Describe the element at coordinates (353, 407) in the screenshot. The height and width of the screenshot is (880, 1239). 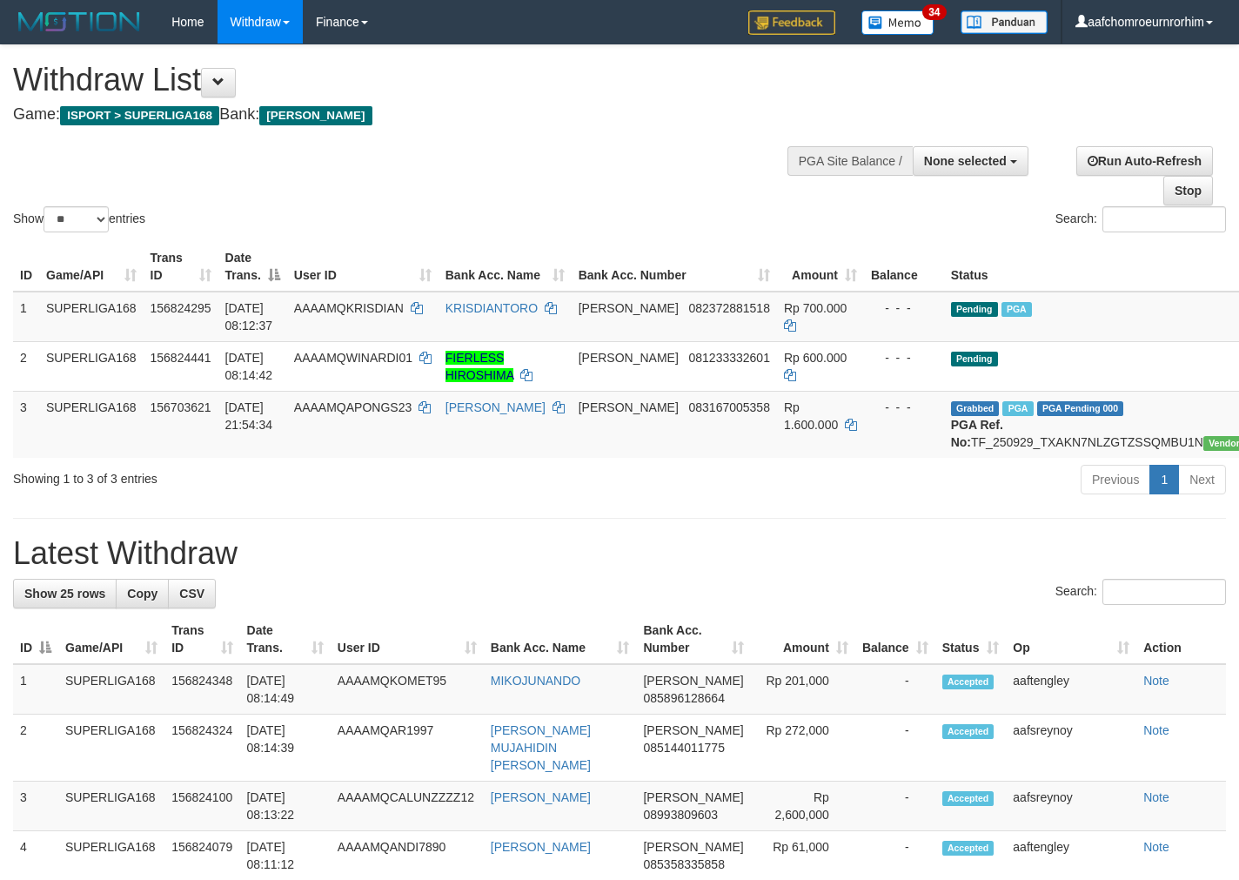
I see `span: AAAAMQAPONGS23` at that location.